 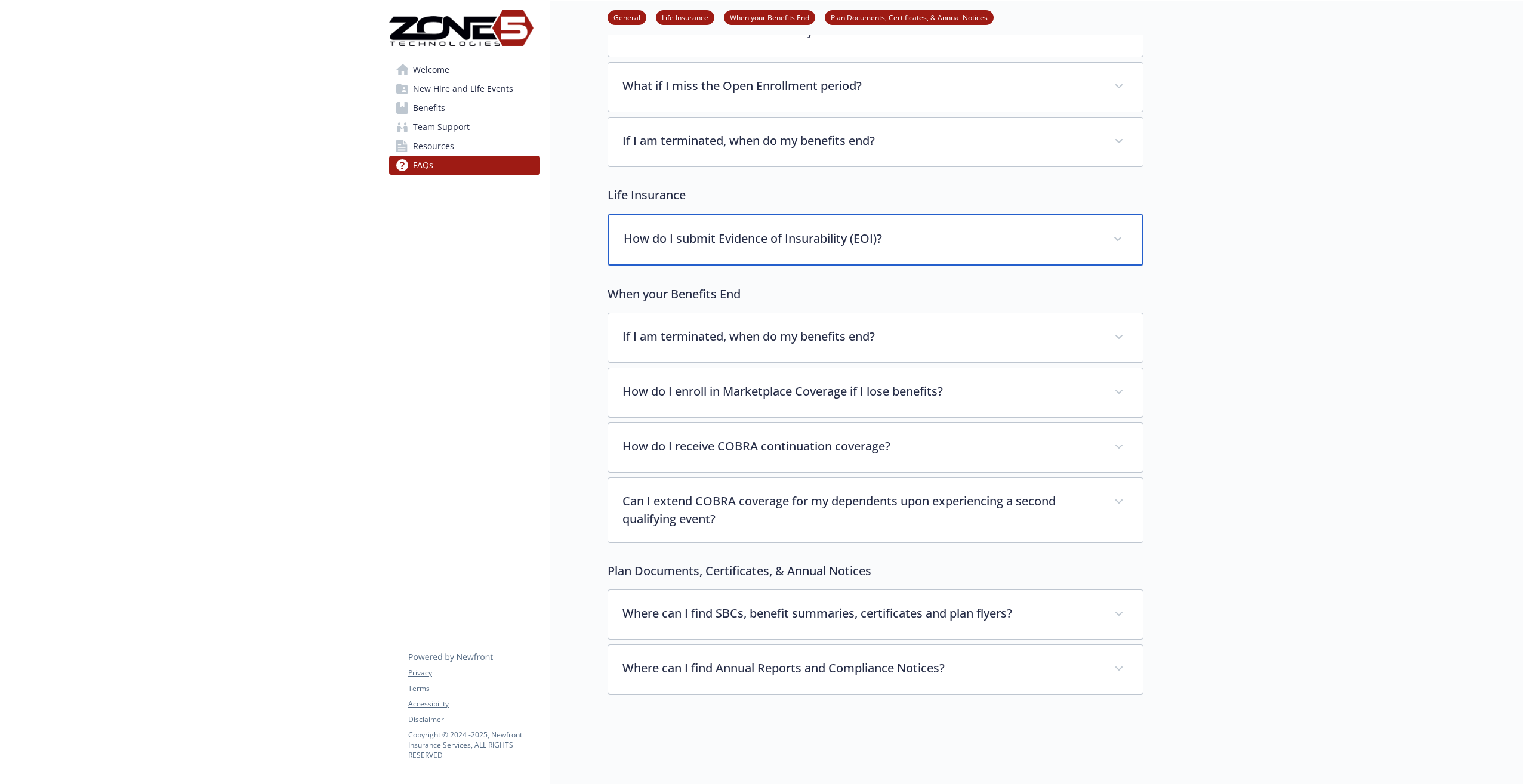 What do you see at coordinates (473, 719) in the screenshot?
I see `a: Disclaimer` at bounding box center [473, 719].